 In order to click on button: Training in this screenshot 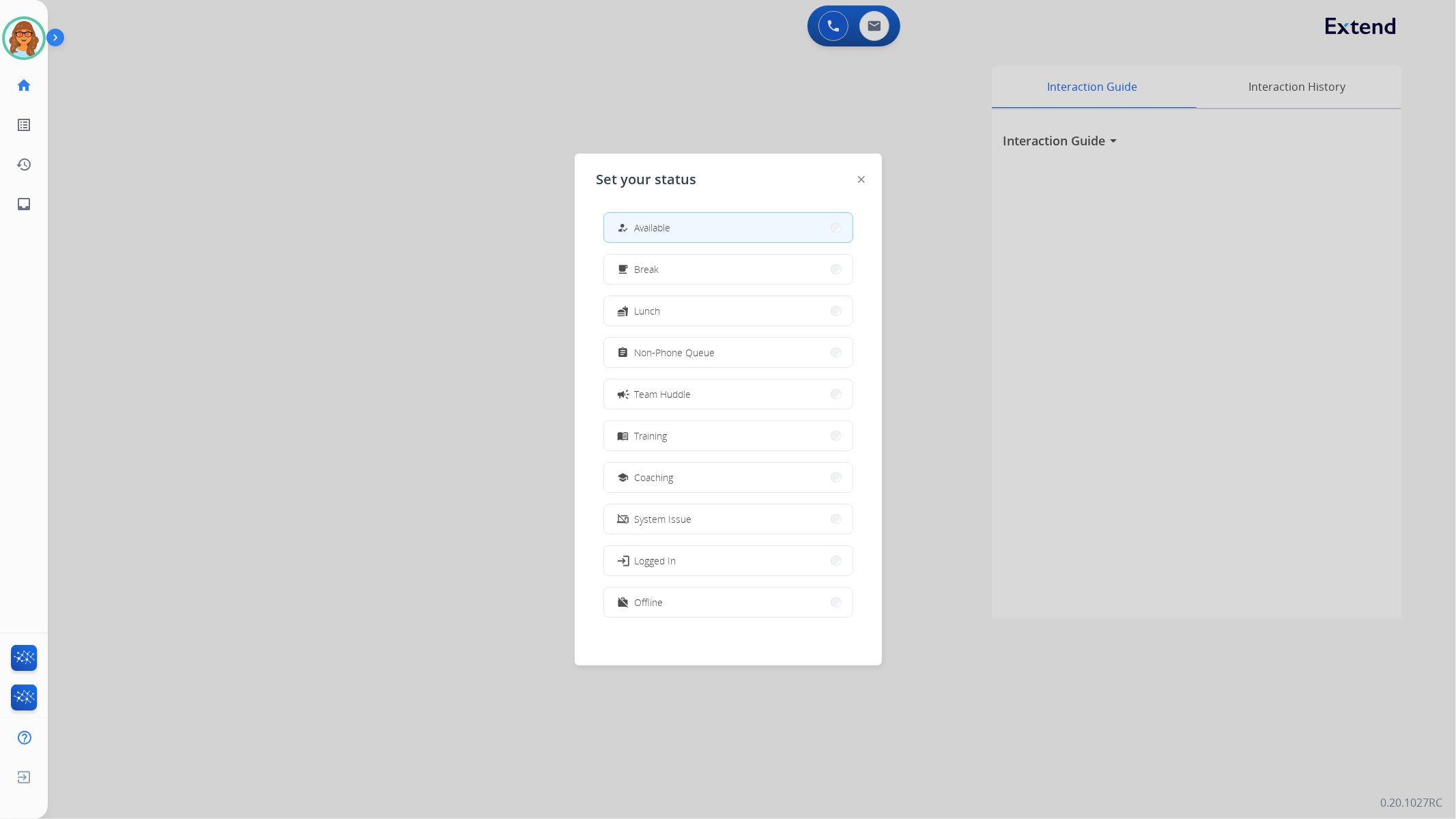, I will do `click(728, 436)`.